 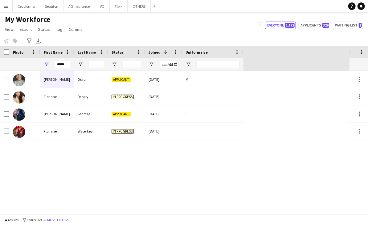 I want to click on img: Florian Sacréas, so click(x=19, y=115).